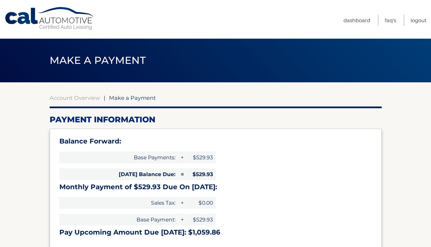 The width and height of the screenshot is (431, 247). What do you see at coordinates (75, 98) in the screenshot?
I see `a: Account Overview` at bounding box center [75, 98].